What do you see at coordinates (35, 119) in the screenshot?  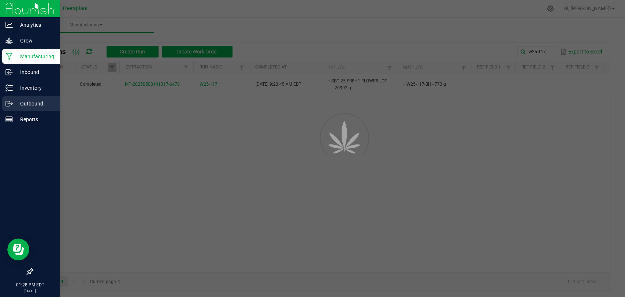 I see `p: Reports` at bounding box center [35, 119].